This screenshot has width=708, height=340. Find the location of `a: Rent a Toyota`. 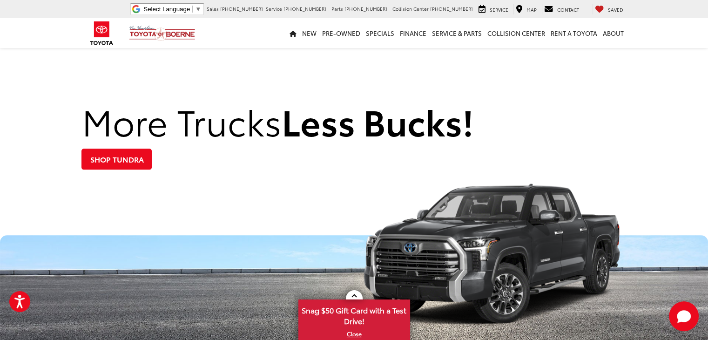

a: Rent a Toyota is located at coordinates (574, 33).